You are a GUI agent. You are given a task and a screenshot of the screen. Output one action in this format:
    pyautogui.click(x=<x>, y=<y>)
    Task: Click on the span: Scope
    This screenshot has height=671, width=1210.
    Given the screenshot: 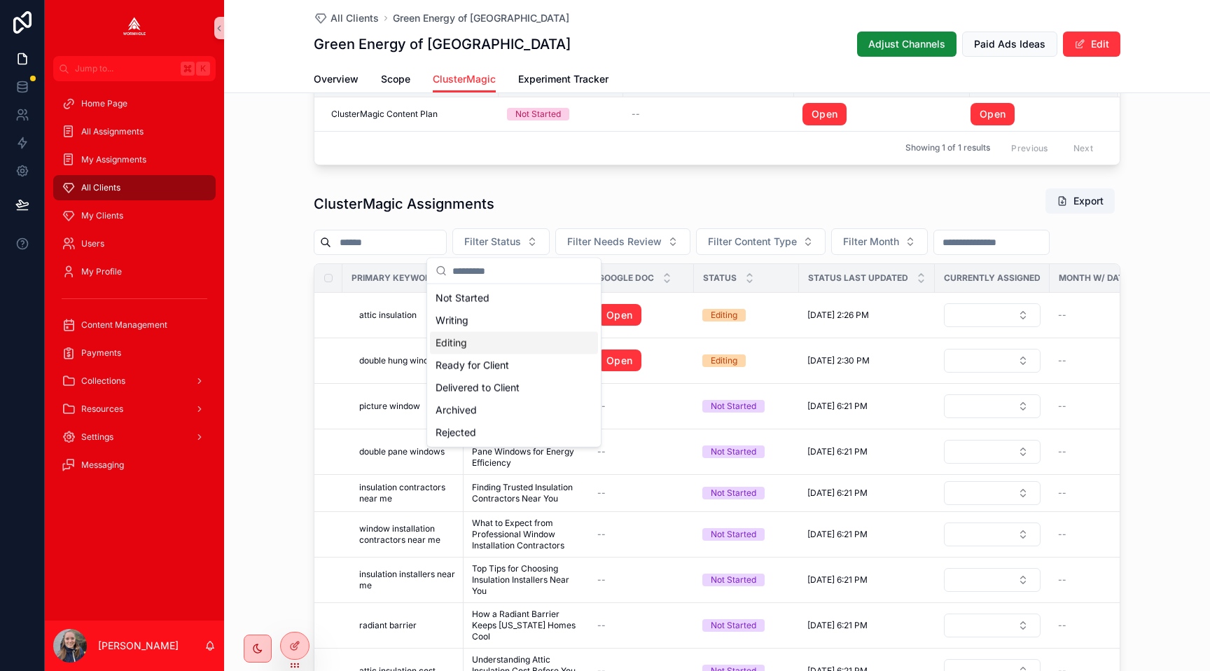 What is the action you would take?
    pyautogui.click(x=396, y=79)
    